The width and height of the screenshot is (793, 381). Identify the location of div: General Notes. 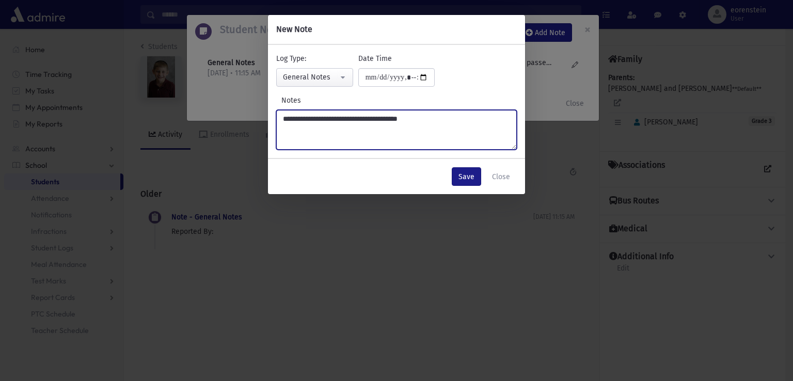
(310, 77).